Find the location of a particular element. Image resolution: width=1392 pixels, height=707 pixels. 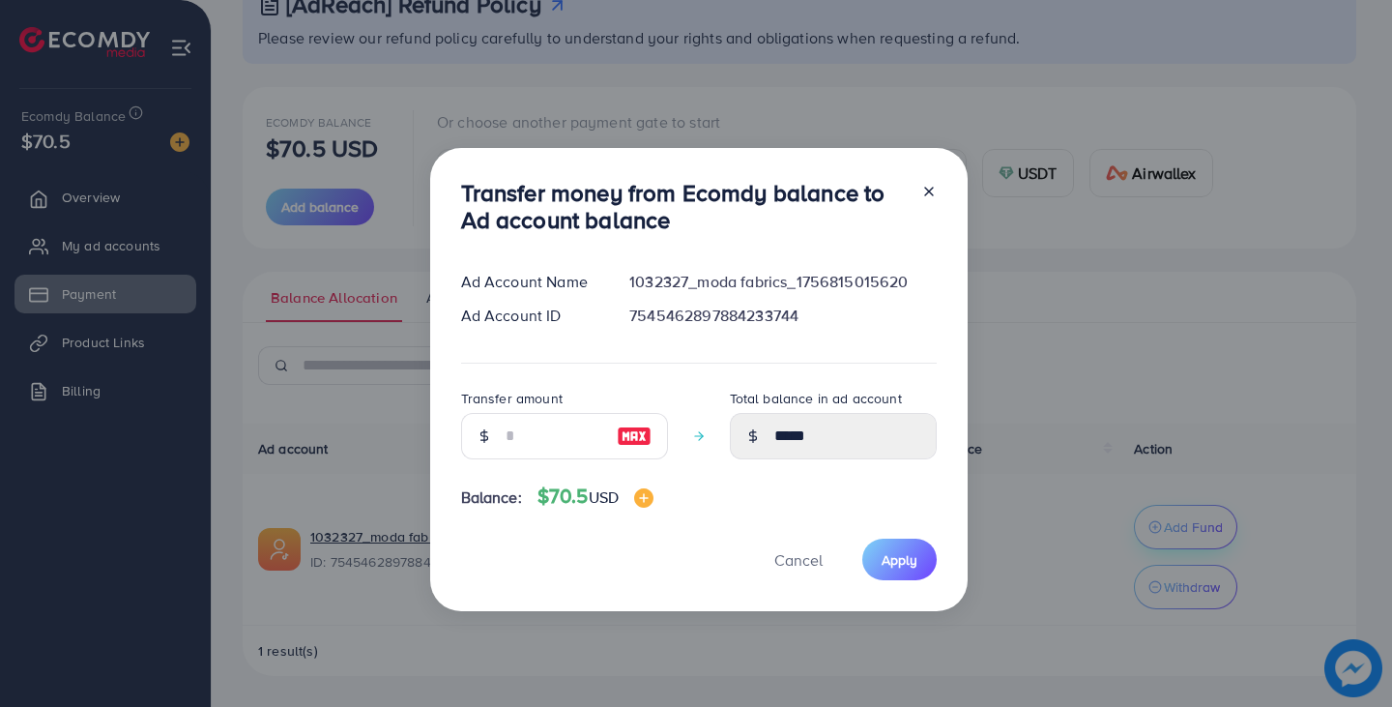

label: Transfer amount is located at coordinates (511, 398).